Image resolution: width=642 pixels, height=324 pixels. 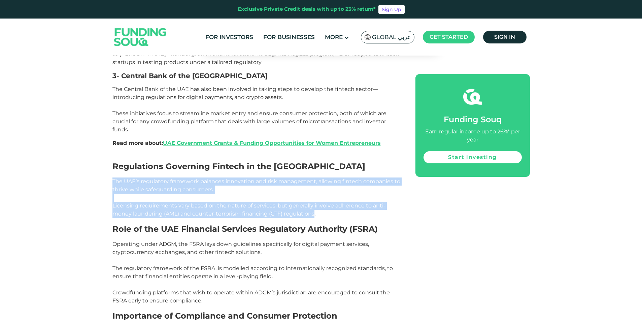 I want to click on span: Role of the UAE Financial Services Regulatory Authority (FSRA), so click(x=245, y=228).